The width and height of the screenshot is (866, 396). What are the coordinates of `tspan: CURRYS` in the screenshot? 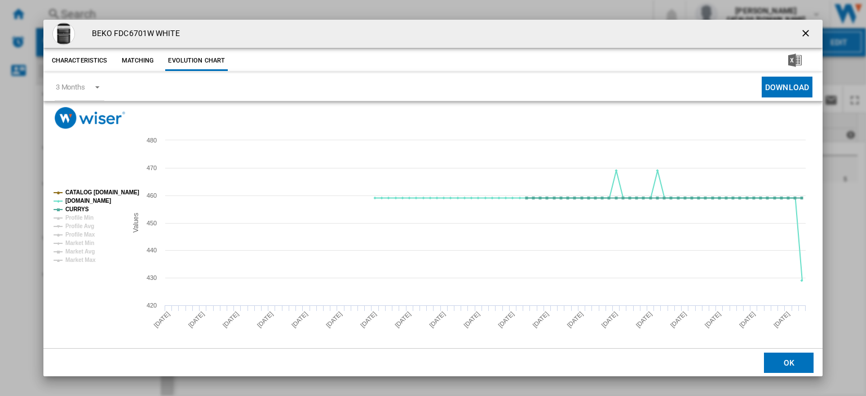 It's located at (77, 209).